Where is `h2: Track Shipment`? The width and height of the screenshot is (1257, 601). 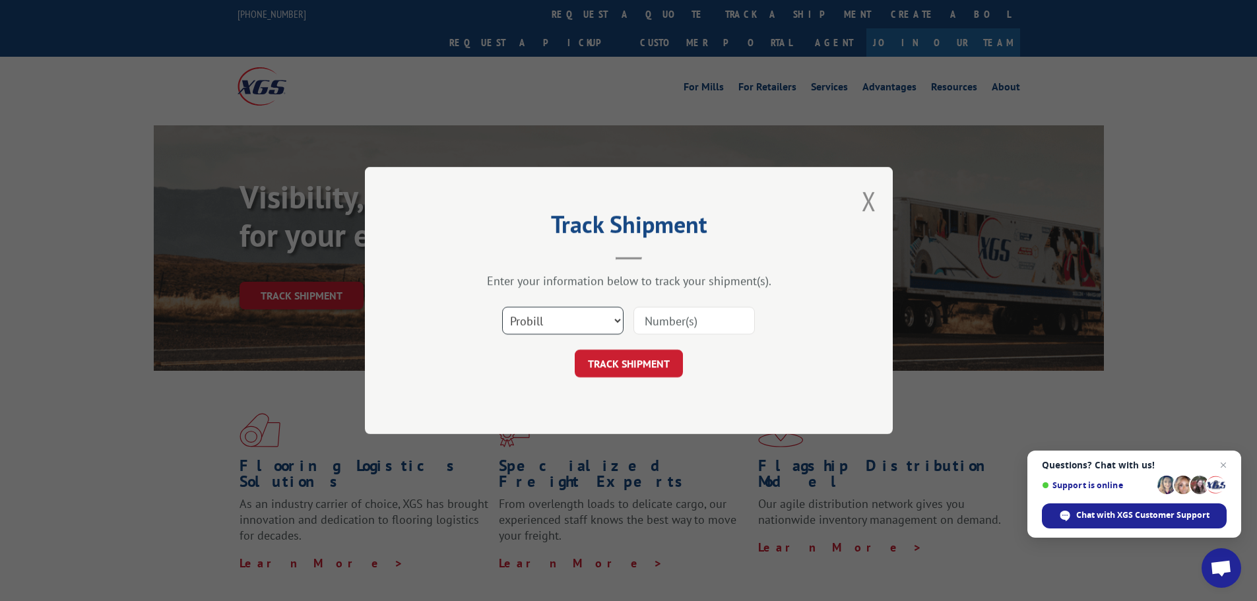 h2: Track Shipment is located at coordinates (629, 228).